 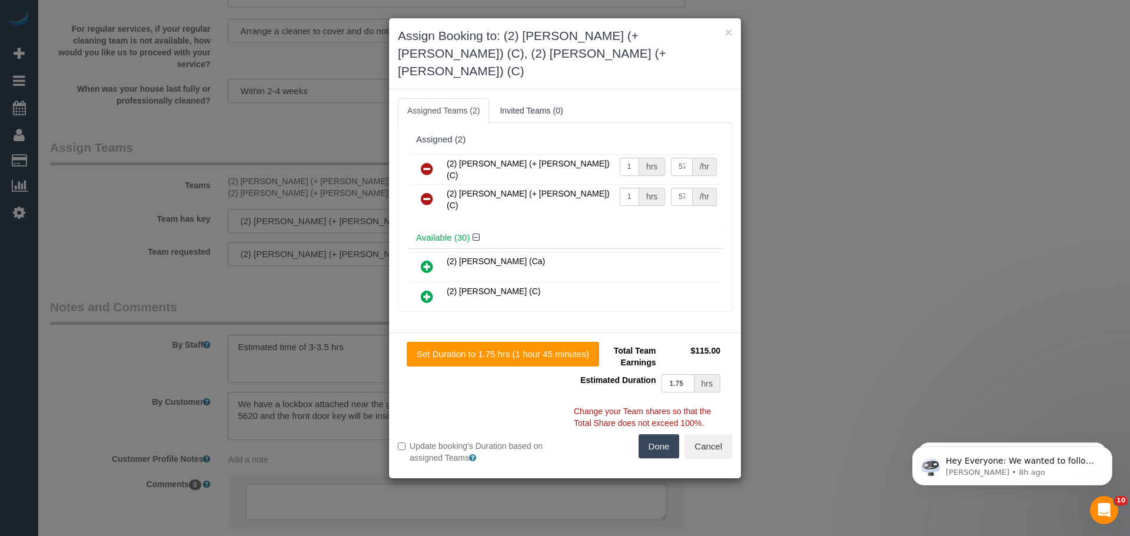 What do you see at coordinates (502, 354) in the screenshot?
I see `button: Set Duration to 1.75 hrs (1 hour 45 minutes)` at bounding box center [502, 354].